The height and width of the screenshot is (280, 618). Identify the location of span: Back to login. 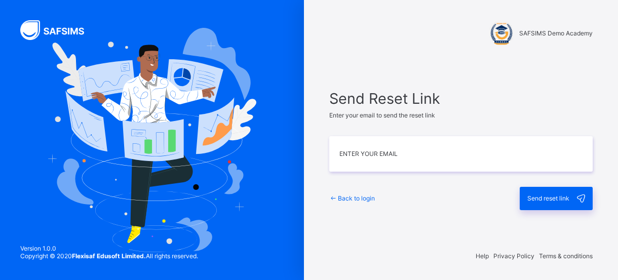
(356, 198).